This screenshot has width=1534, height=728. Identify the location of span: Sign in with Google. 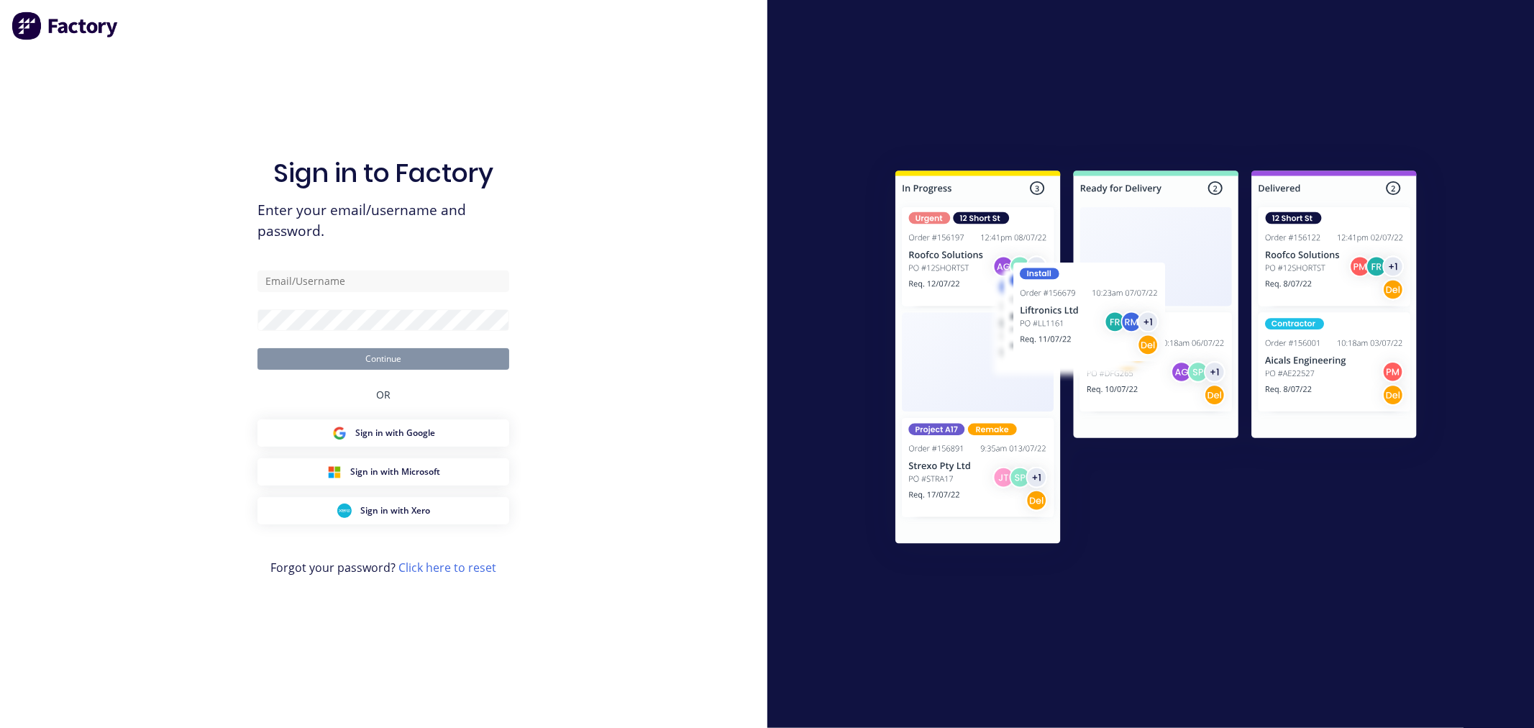
(395, 433).